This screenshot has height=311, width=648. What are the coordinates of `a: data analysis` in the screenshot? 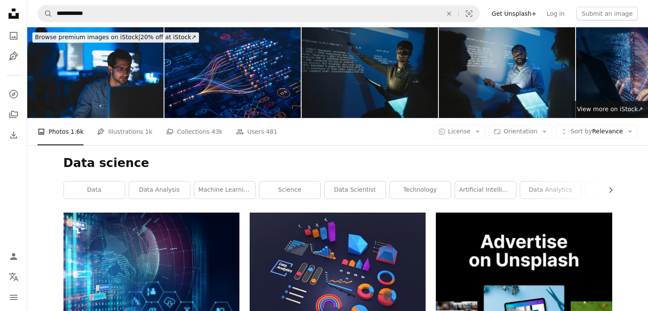 It's located at (159, 190).